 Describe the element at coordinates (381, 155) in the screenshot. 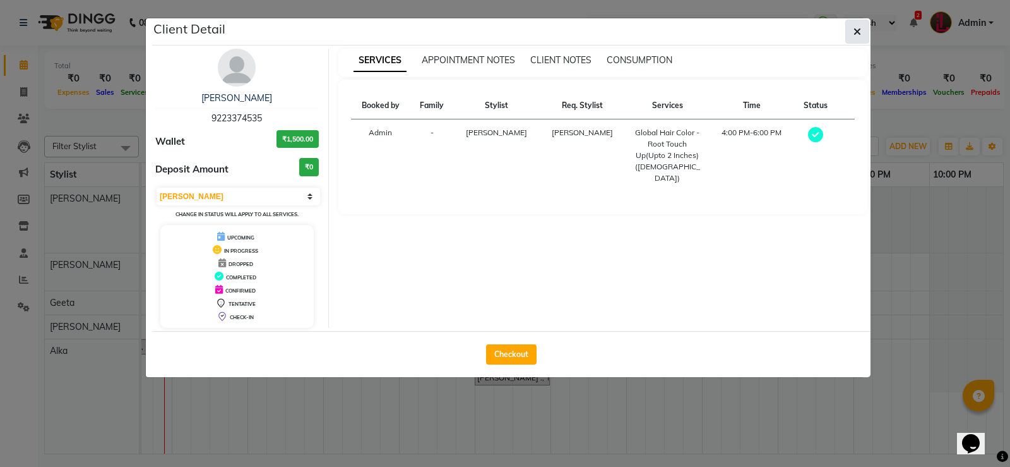

I see `td: Admin` at that location.